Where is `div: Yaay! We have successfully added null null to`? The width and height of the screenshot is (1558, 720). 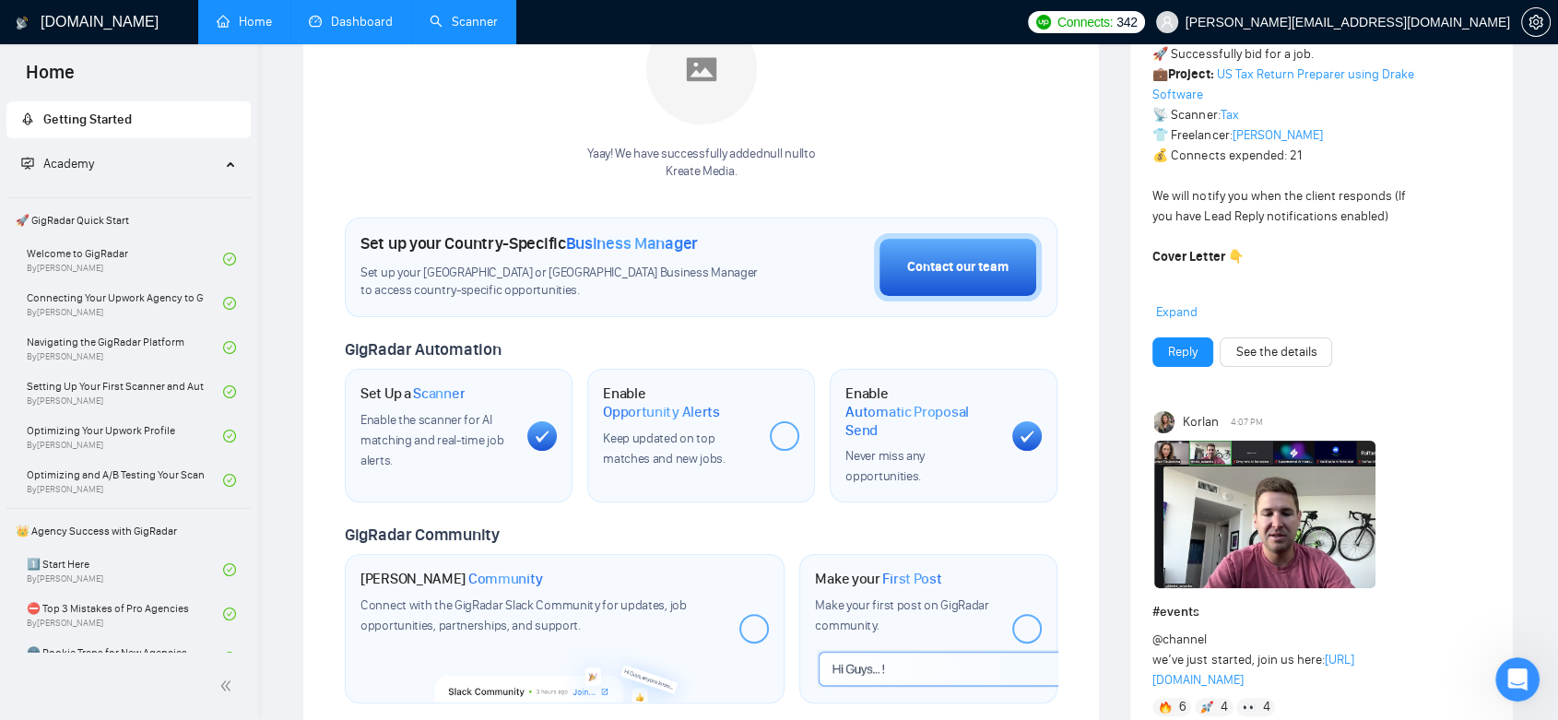
div: Yaay! We have successfully added null null to is located at coordinates (701, 163).